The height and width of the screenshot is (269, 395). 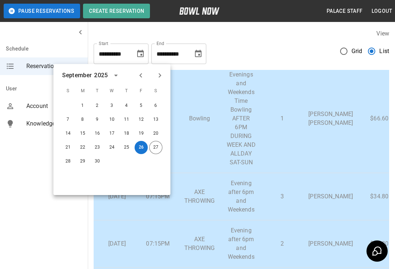 What do you see at coordinates (77, 75) in the screenshot?
I see `div: September` at bounding box center [77, 75].